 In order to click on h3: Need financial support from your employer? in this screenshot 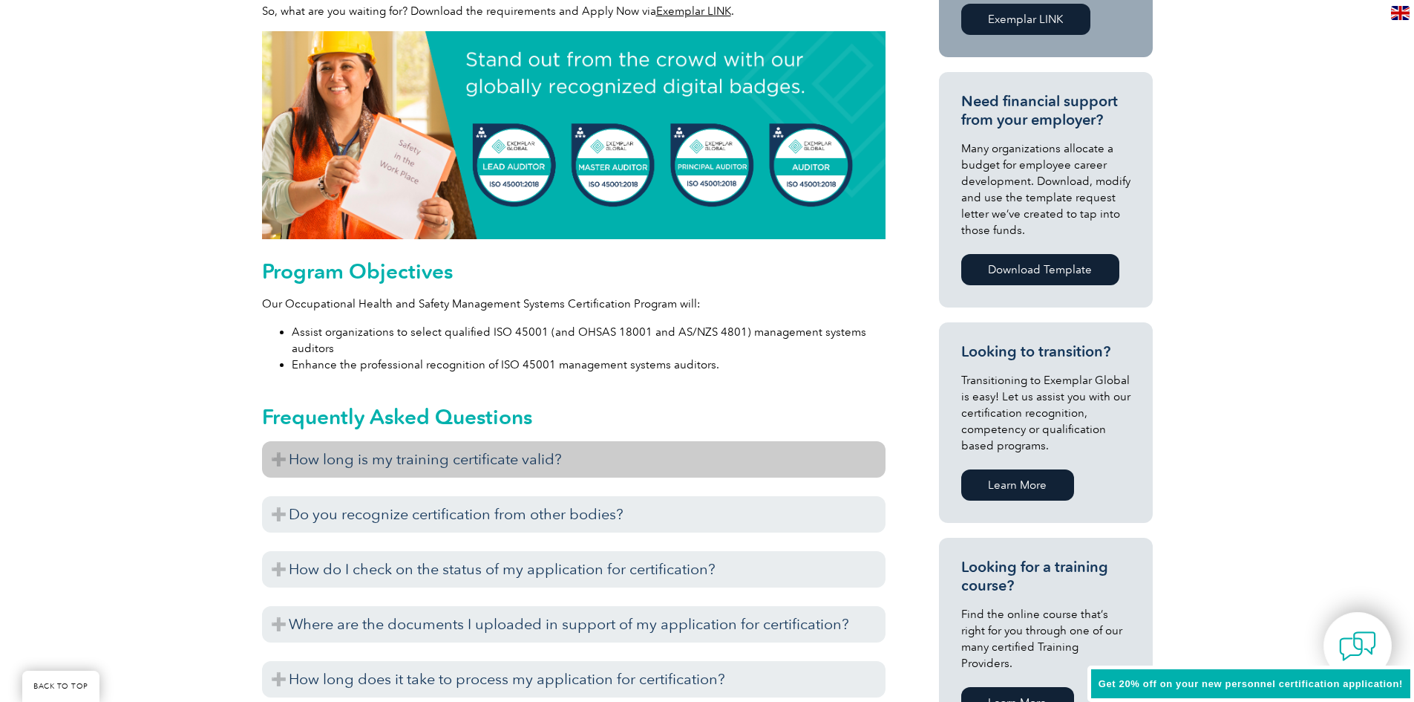, I will do `click(1046, 111)`.